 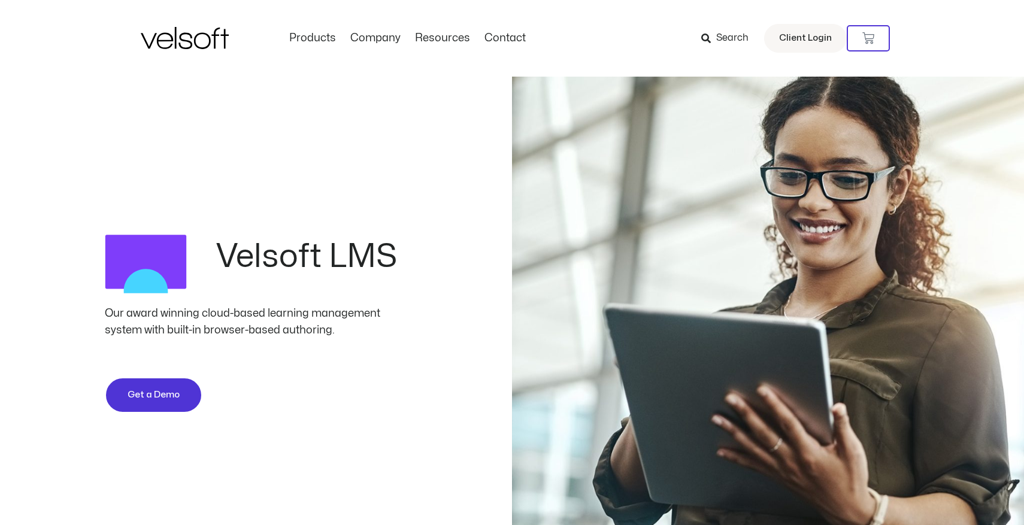 I want to click on a: Get a Demo, so click(x=153, y=395).